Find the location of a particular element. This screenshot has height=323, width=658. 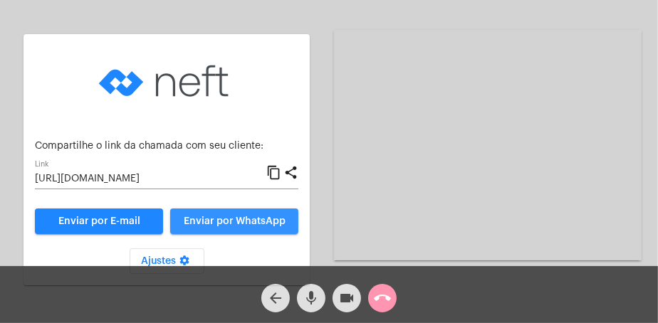

mat-icon: share is located at coordinates (291, 173).